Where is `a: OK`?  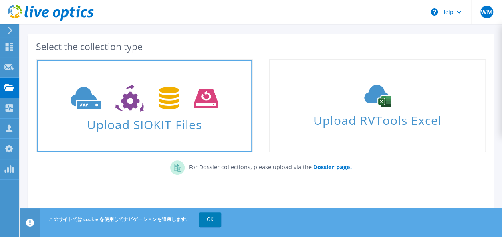 a: OK is located at coordinates (210, 220).